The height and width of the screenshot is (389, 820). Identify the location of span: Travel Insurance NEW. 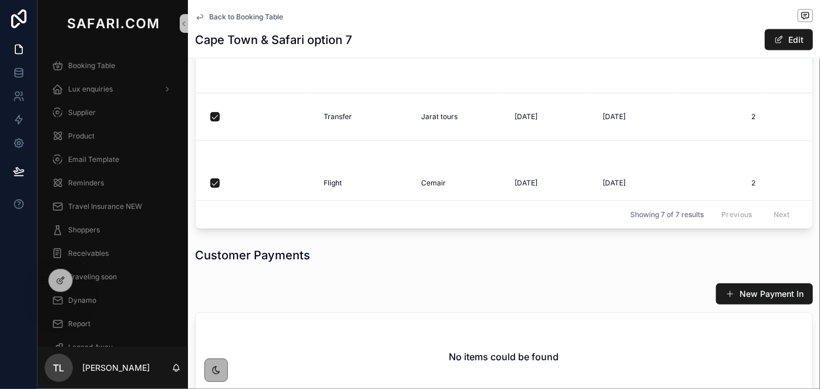
(105, 207).